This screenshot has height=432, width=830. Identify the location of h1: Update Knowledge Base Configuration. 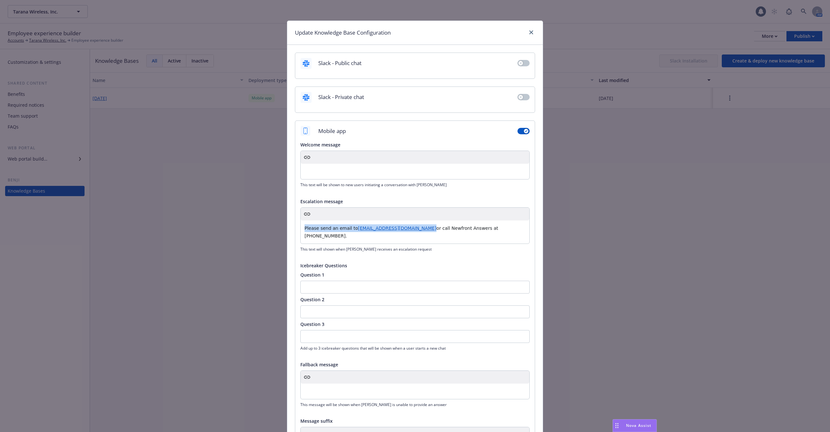
(343, 33).